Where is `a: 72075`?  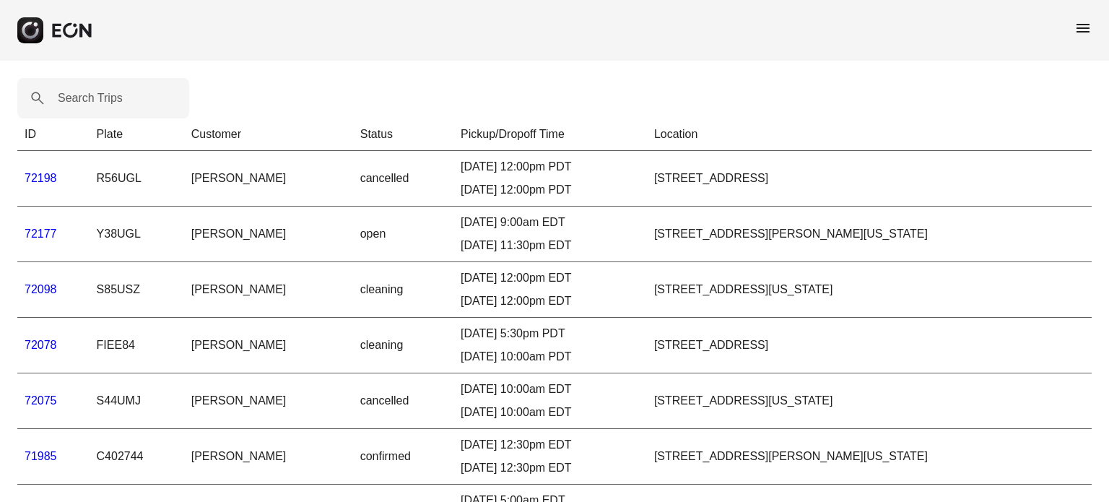 a: 72075 is located at coordinates (40, 400).